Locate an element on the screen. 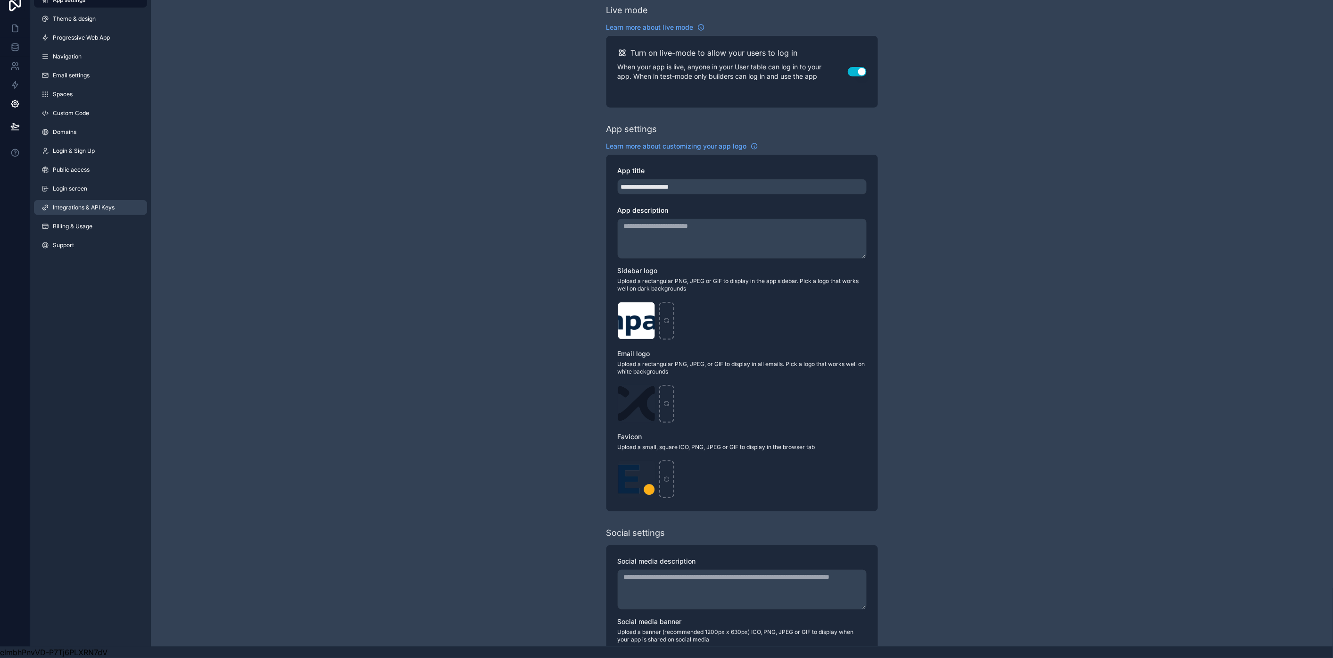  div: Social settings is located at coordinates (636, 533).